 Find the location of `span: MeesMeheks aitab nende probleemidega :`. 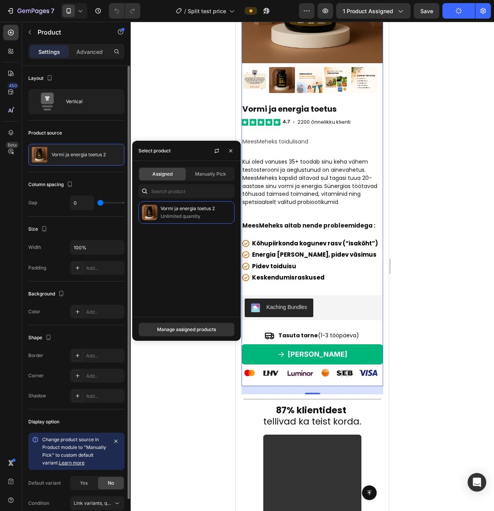

span: MeesMeheks aitab nende probleemidega : is located at coordinates (73, 204).